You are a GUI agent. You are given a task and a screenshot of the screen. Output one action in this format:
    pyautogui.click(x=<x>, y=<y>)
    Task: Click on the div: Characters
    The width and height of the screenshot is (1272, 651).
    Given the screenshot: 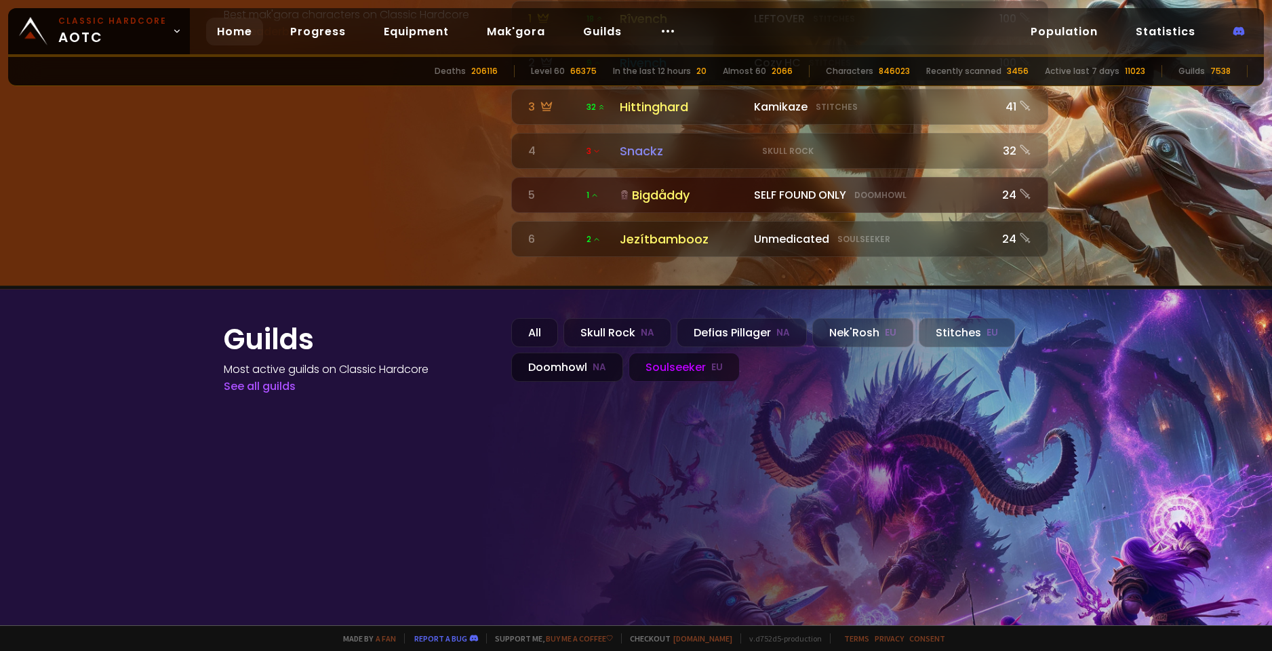 What is the action you would take?
    pyautogui.click(x=850, y=71)
    